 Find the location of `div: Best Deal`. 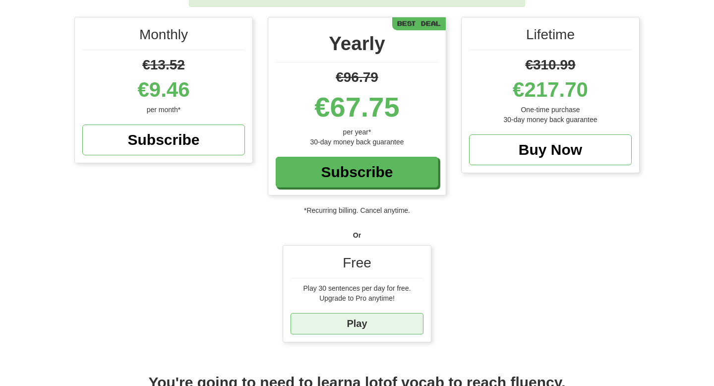

div: Best Deal is located at coordinates (419, 23).